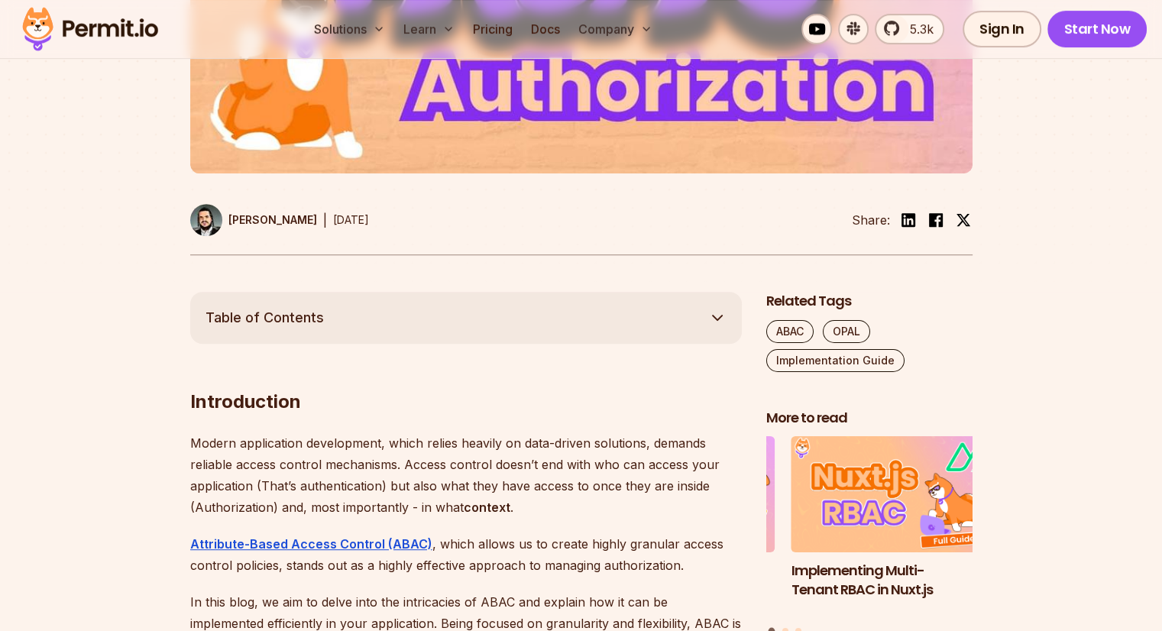 Image resolution: width=1162 pixels, height=631 pixels. I want to click on strong: Attribute-Based Access Control (ABAC), so click(311, 544).